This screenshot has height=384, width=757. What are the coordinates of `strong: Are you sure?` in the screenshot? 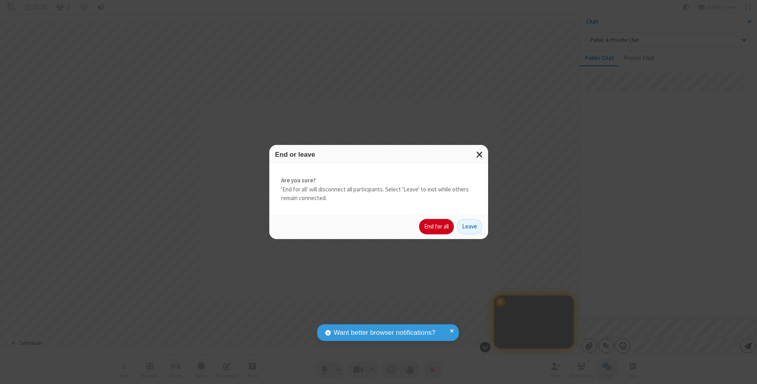 It's located at (378, 181).